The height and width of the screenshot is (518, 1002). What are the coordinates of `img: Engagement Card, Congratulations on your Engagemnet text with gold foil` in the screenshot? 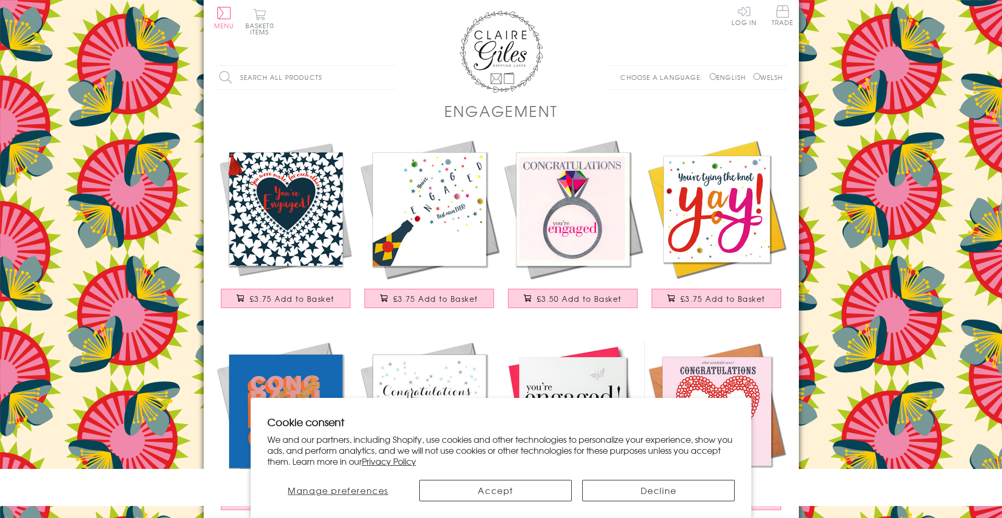 It's located at (286, 411).